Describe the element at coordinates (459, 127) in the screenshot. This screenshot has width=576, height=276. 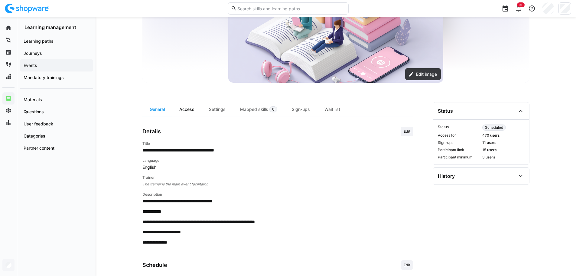
I see `span: Status` at that location.